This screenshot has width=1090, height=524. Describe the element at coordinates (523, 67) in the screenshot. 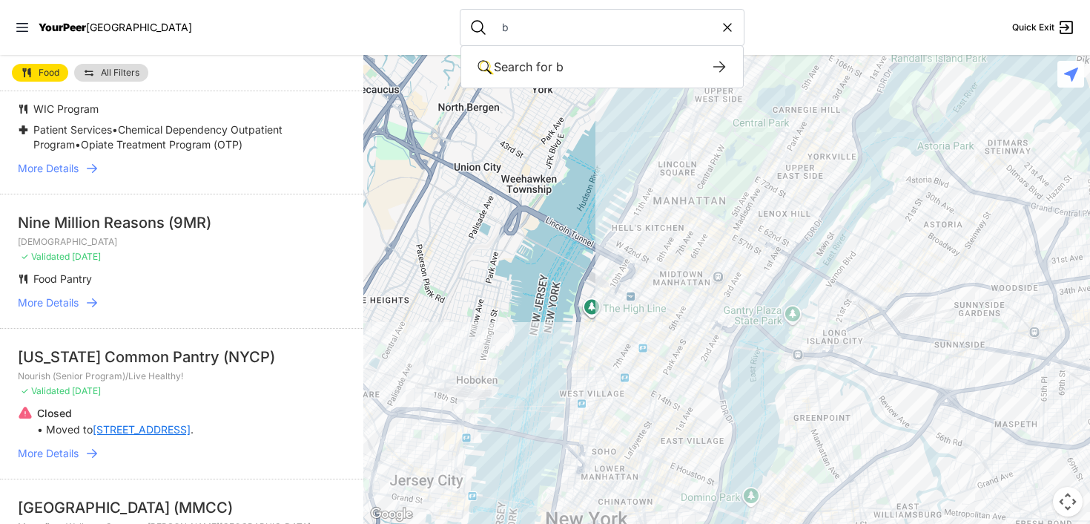

I see `span: Search for` at that location.